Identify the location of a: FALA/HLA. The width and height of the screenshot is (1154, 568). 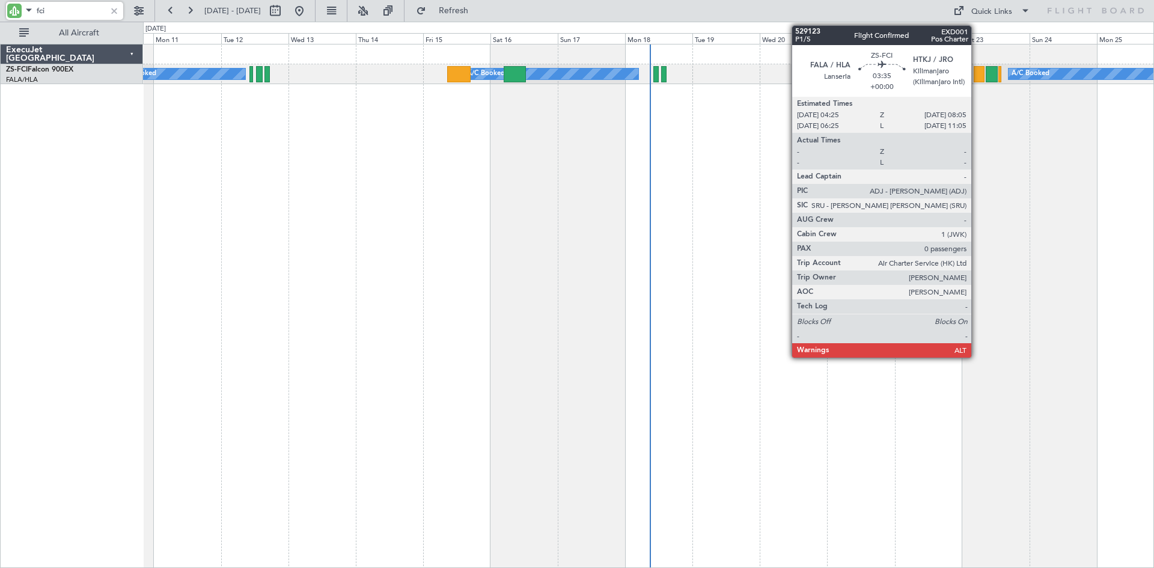
(22, 79).